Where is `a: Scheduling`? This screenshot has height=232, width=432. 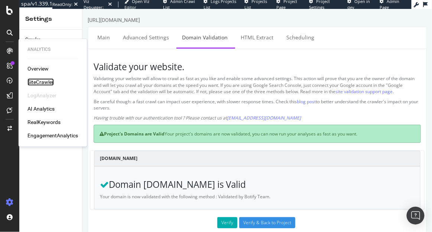 a: Scheduling is located at coordinates (218, 28).